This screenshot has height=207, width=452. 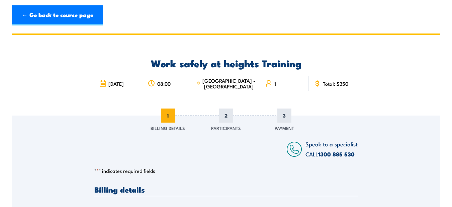 What do you see at coordinates (226, 128) in the screenshot?
I see `span: Participants` at bounding box center [226, 128].